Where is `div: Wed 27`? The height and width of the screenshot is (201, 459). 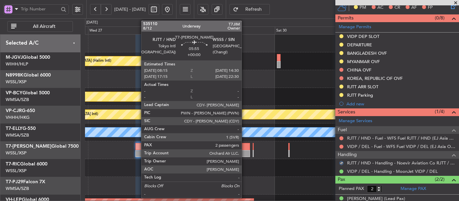
div: Wed 27 is located at coordinates (119, 31).